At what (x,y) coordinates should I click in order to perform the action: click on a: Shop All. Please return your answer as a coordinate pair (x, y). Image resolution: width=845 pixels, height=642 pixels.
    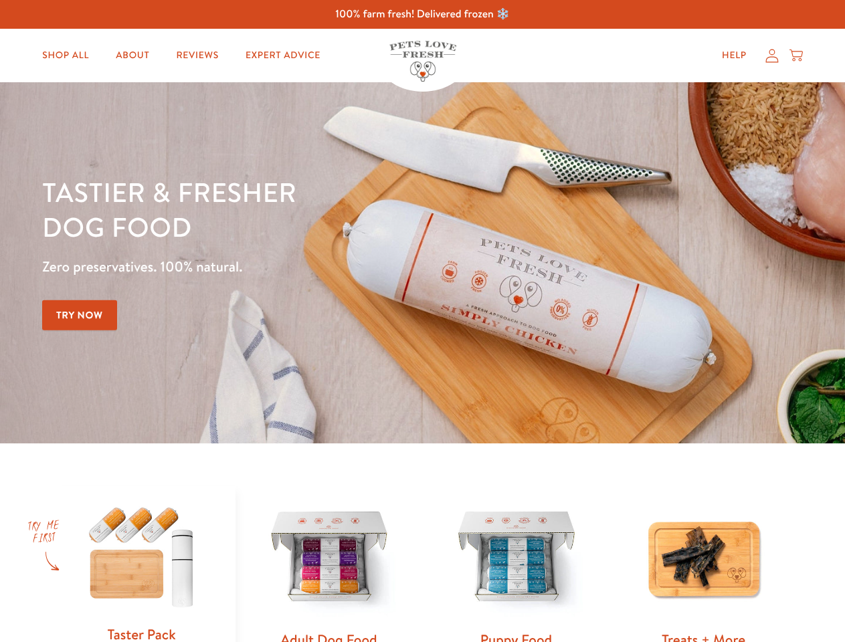
    Looking at the image, I should click on (66, 56).